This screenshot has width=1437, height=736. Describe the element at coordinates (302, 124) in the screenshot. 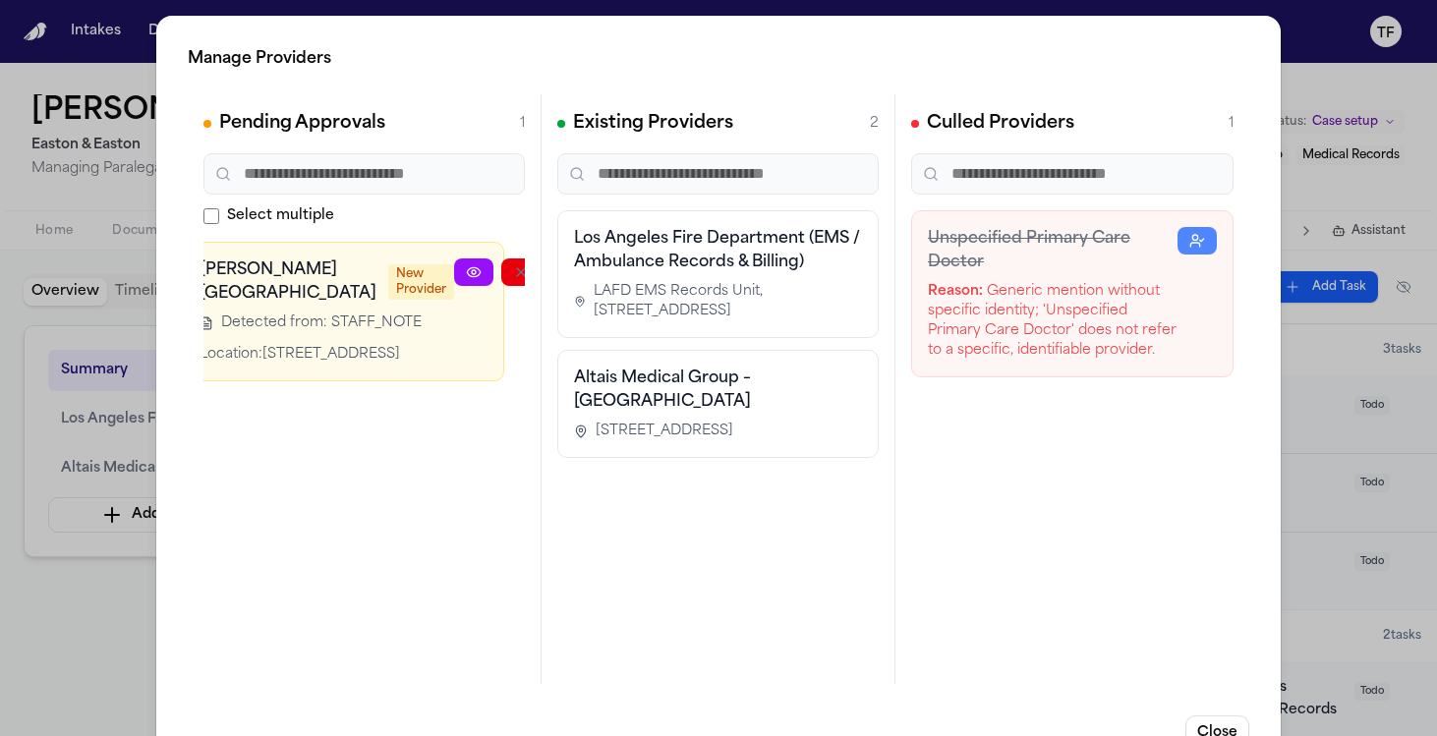

I see `h2: Pending Approvals` at that location.